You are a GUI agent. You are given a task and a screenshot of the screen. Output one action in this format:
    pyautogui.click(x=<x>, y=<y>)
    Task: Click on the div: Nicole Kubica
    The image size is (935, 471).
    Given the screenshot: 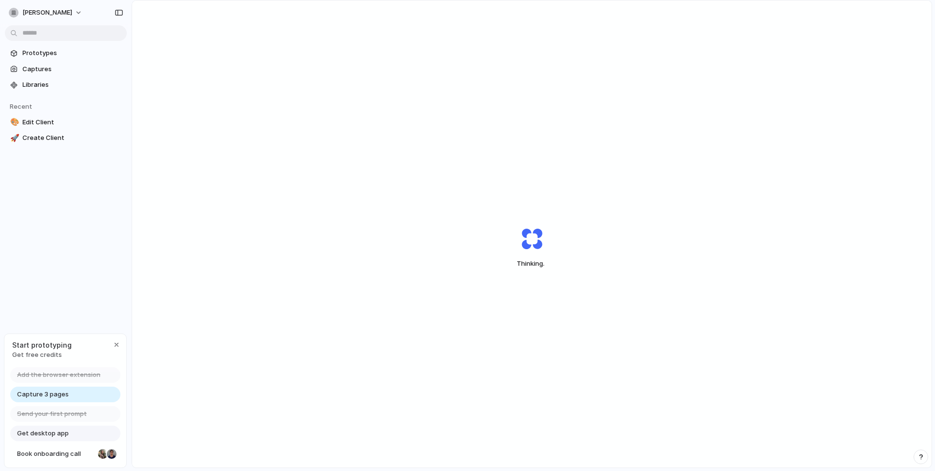 What is the action you would take?
    pyautogui.click(x=103, y=454)
    